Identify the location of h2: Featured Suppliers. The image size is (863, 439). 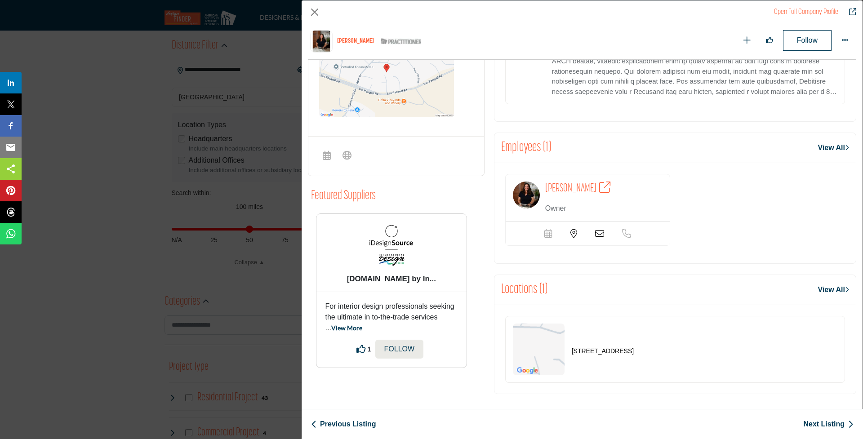
(343, 196).